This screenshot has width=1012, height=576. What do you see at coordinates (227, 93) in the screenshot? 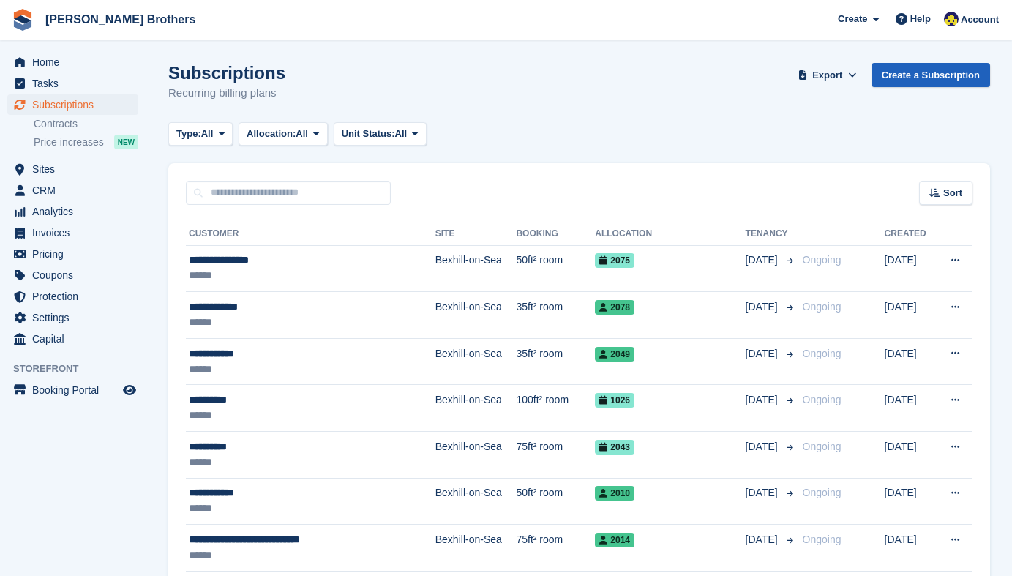
I see `p: Recurring billing plans` at bounding box center [227, 93].